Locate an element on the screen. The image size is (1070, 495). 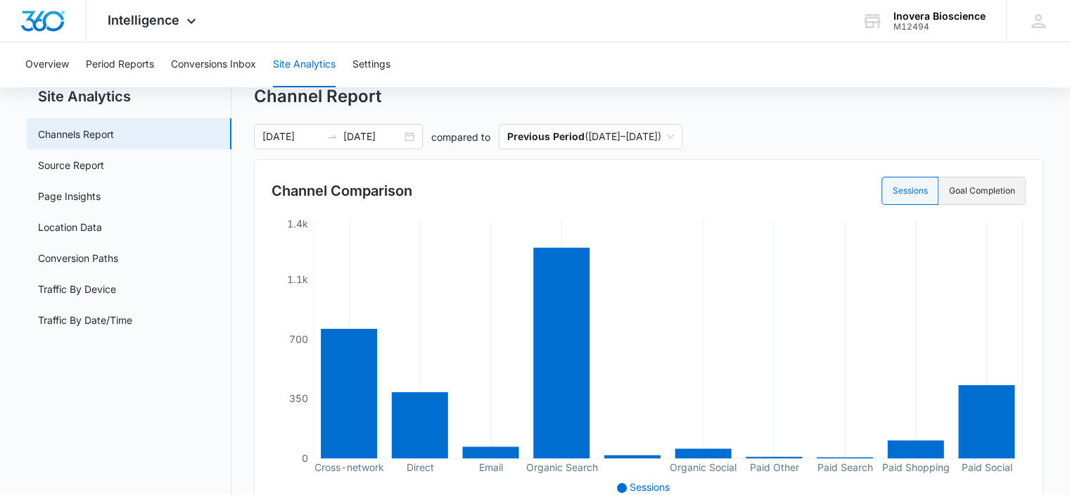
tspan: Paid Other is located at coordinates (775, 466).